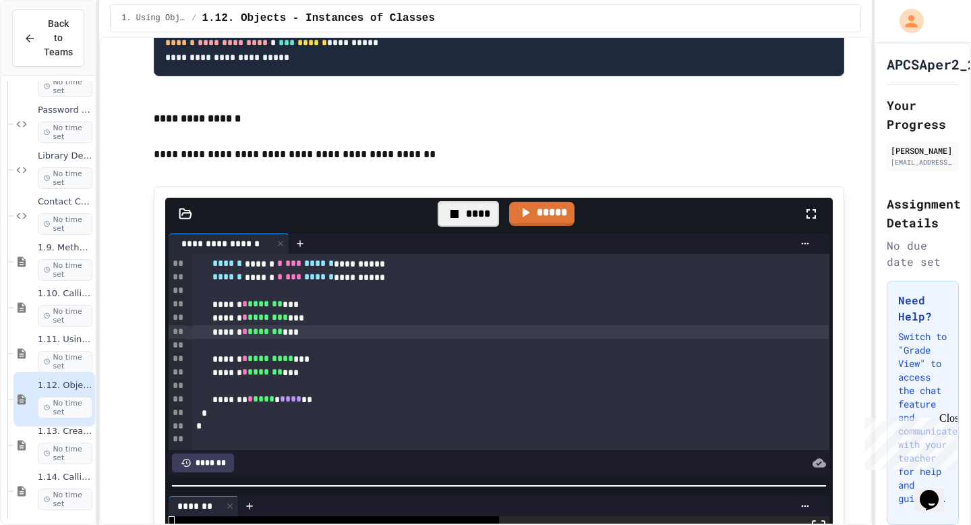 The height and width of the screenshot is (525, 971). I want to click on h3: Need Help?, so click(923, 308).